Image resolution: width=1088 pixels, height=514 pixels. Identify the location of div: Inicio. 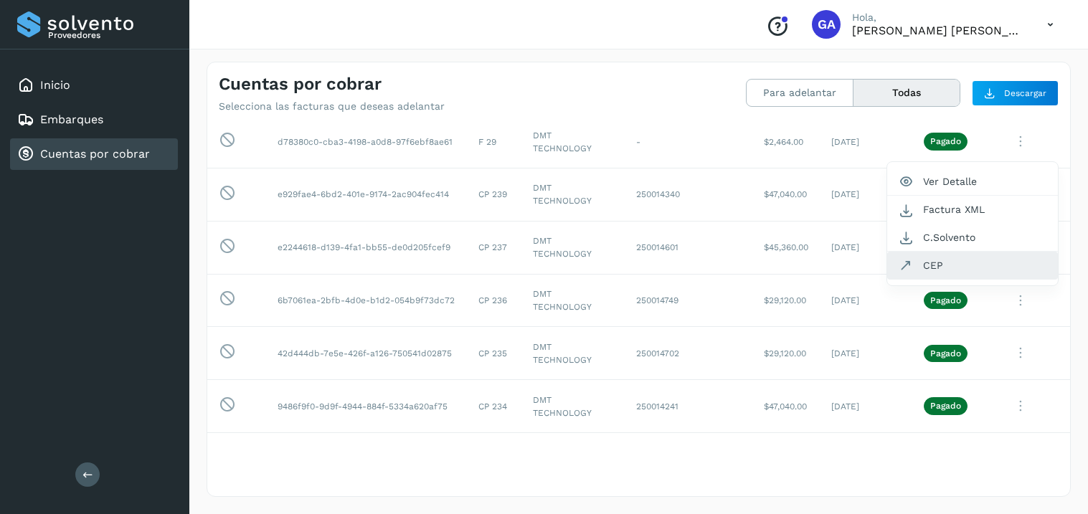
(94, 85).